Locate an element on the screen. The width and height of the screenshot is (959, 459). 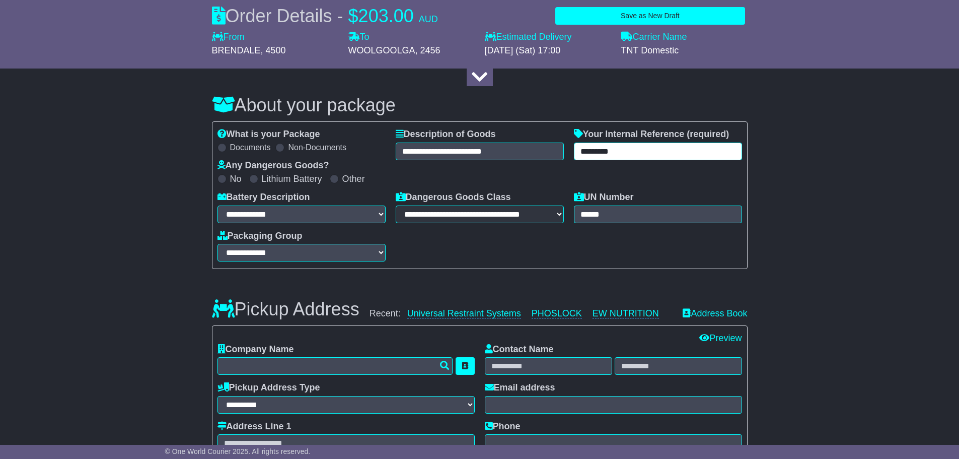
label: Pickup Address Type is located at coordinates (269, 388).